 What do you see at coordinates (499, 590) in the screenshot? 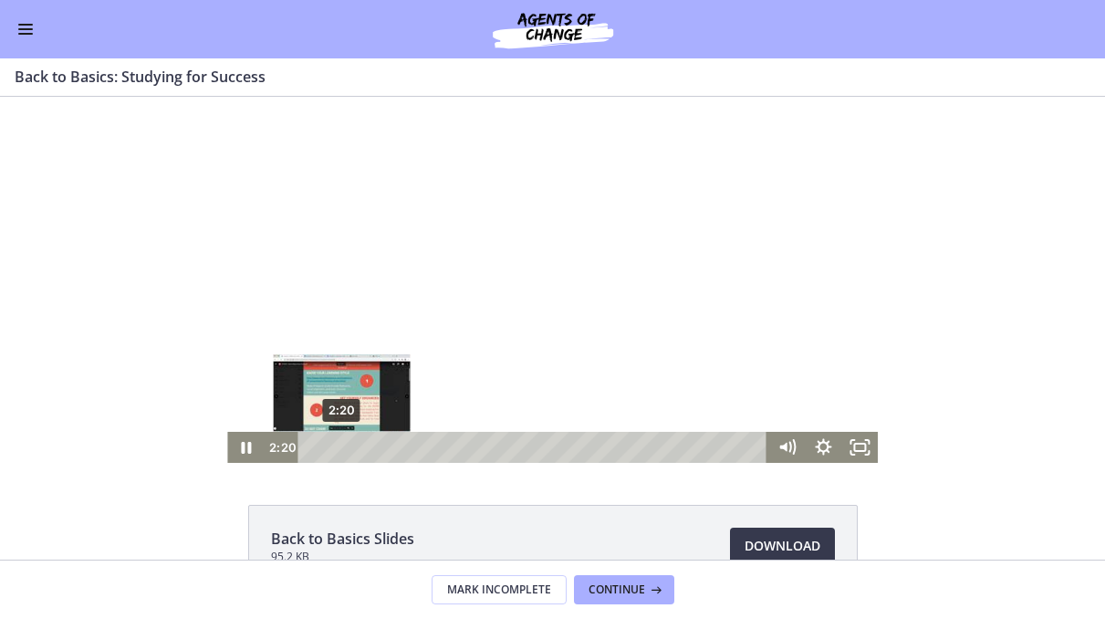
I see `span: Mark Incomplete` at bounding box center [499, 590].